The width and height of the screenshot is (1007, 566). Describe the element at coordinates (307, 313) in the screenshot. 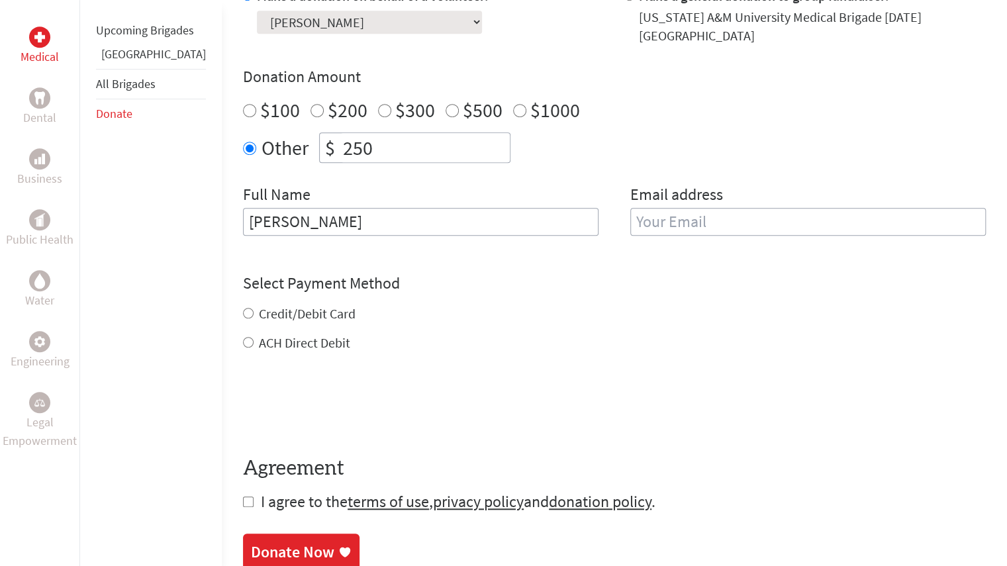

I see `label: Credit/Debit Card` at that location.